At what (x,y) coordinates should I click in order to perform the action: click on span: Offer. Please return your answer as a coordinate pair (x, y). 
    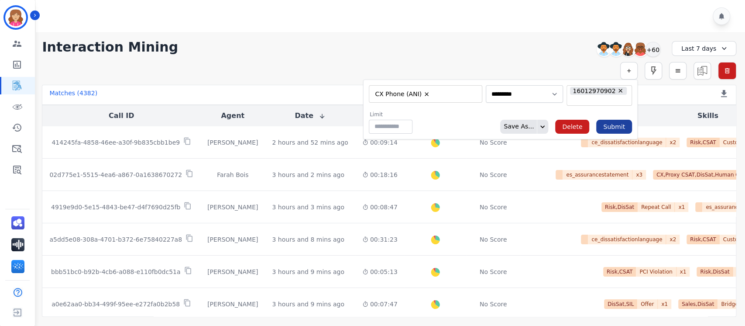
    Looking at the image, I should click on (647, 304).